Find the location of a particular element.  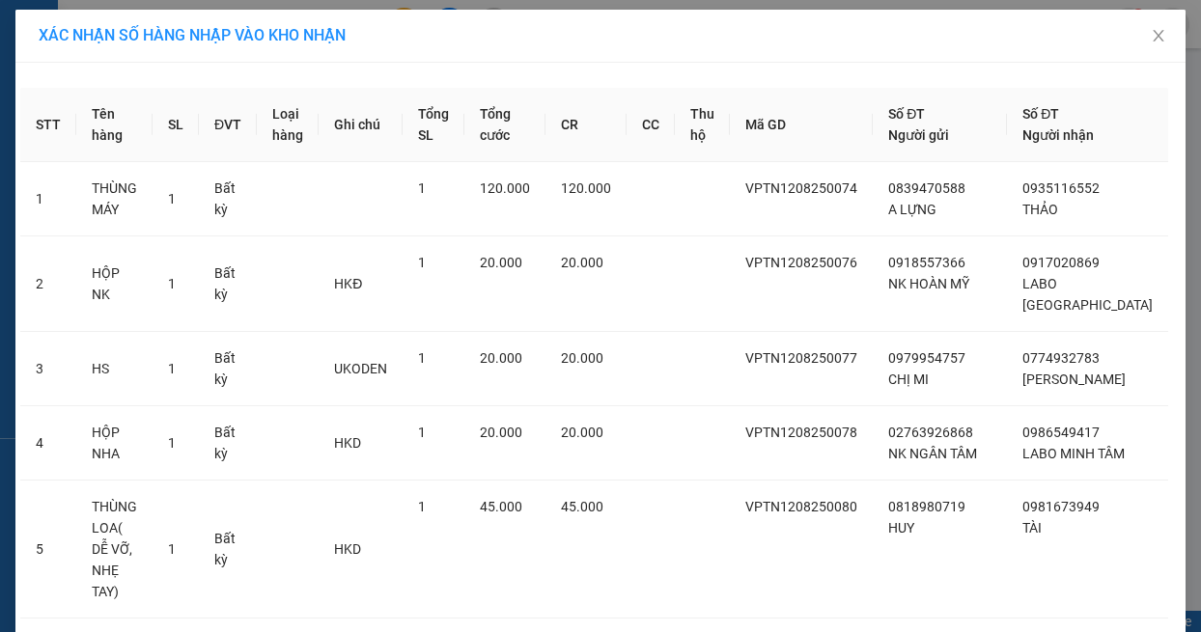

td: 2 is located at coordinates (48, 284).